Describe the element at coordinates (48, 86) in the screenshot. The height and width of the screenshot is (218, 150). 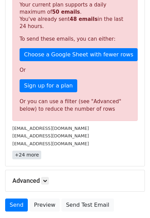
I see `a: Sign up for a plan` at that location.